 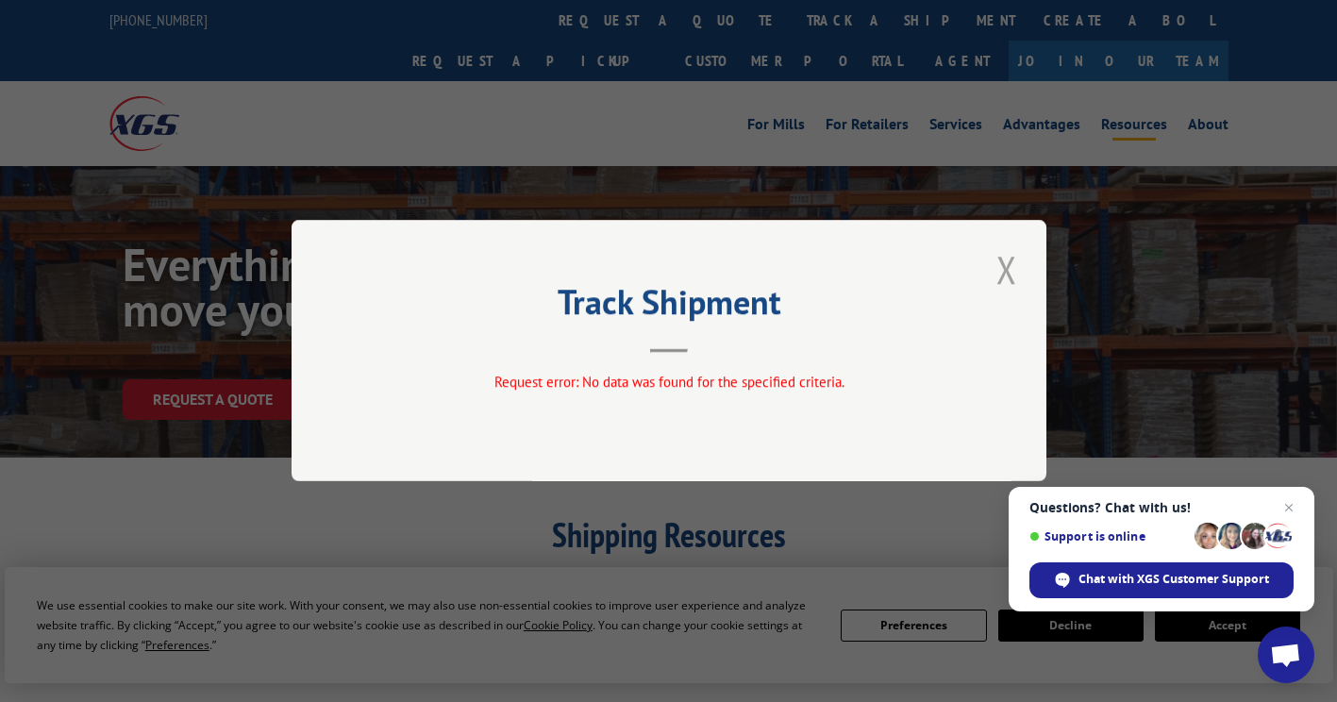 I want to click on span: Support is online, so click(x=1109, y=536).